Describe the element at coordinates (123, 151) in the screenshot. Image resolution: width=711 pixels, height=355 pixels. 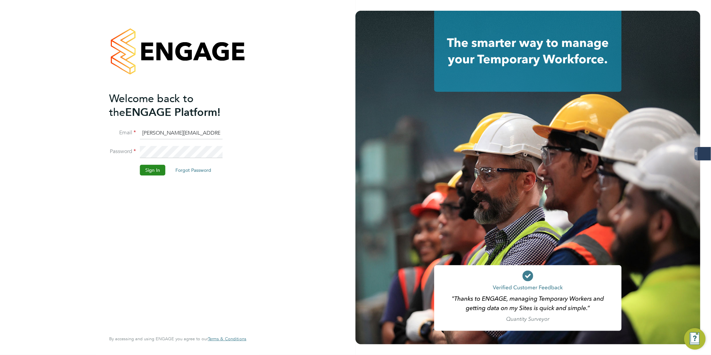
I see `label: Password` at that location.